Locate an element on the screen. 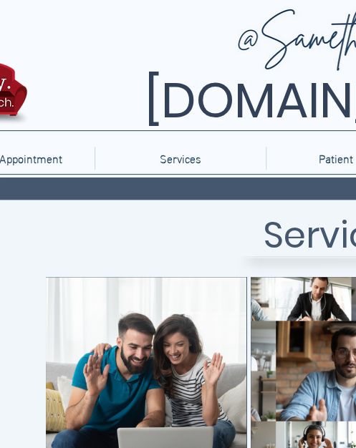 This screenshot has width=356, height=448. div: Services is located at coordinates (180, 158).